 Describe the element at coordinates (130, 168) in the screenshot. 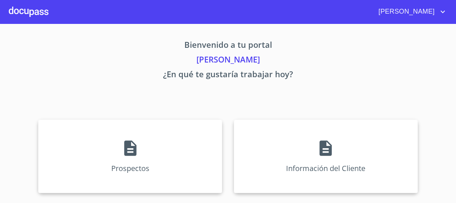

I see `p: Prospectos` at that location.